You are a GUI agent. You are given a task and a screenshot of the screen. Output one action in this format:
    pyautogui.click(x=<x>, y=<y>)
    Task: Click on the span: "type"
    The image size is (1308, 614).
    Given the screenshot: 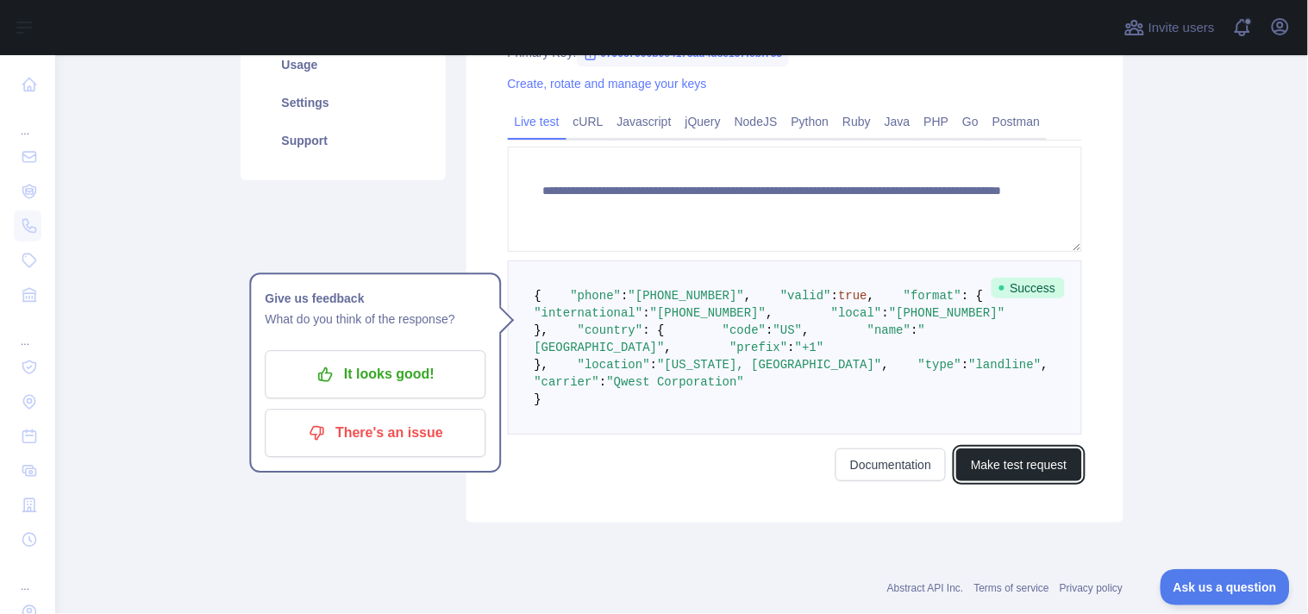 What is the action you would take?
    pyautogui.click(x=940, y=365)
    